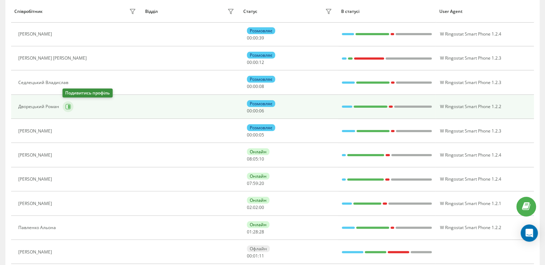  What do you see at coordinates (485, 11) in the screenshot?
I see `div: User Agent` at bounding box center [485, 11].